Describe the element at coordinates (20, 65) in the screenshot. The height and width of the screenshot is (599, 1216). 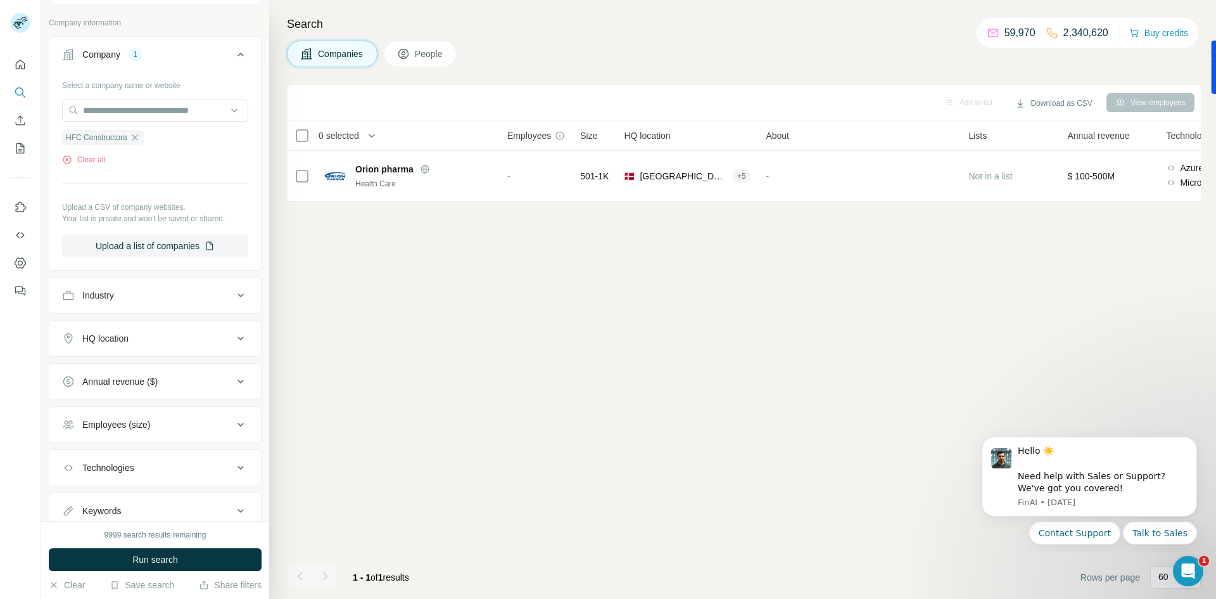
I see `button: Quick start` at that location.